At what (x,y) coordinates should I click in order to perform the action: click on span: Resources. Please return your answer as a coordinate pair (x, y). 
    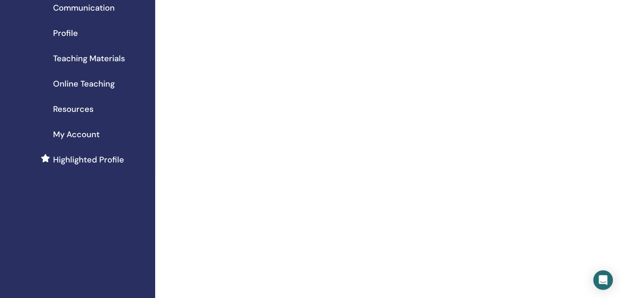
    Looking at the image, I should click on (73, 109).